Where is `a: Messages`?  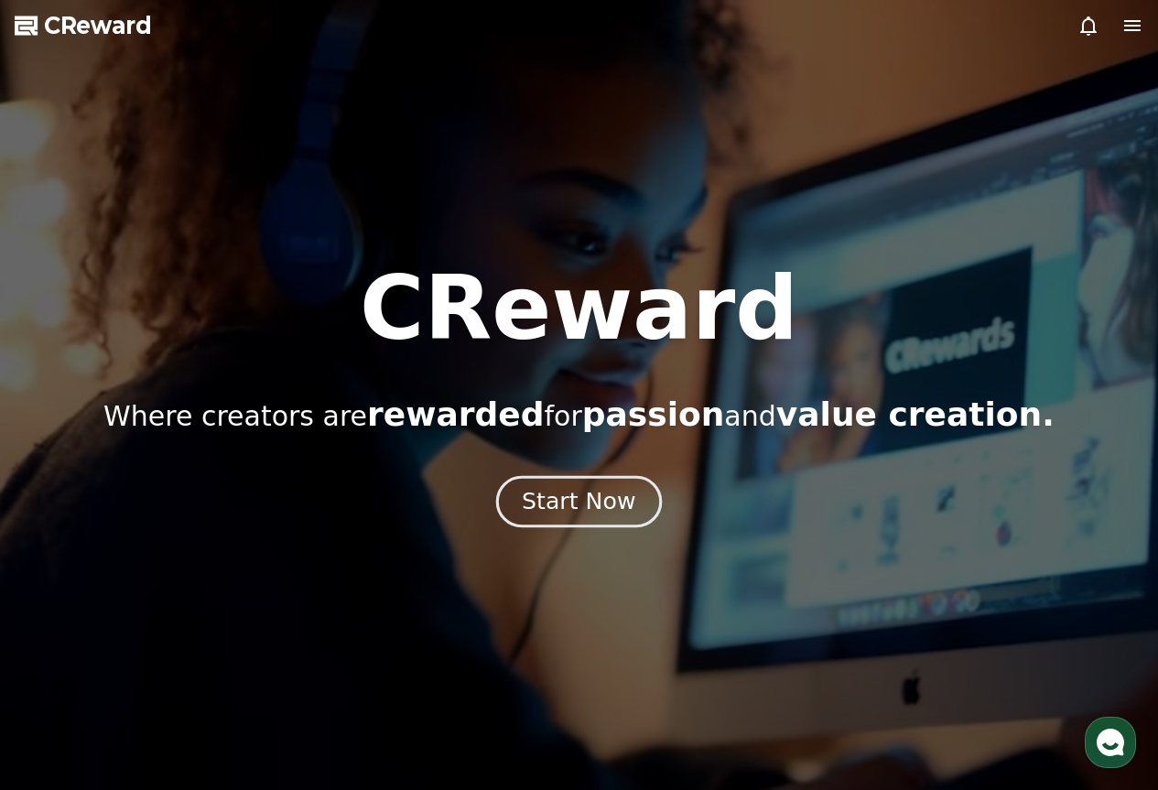
a: Messages is located at coordinates (179, 603).